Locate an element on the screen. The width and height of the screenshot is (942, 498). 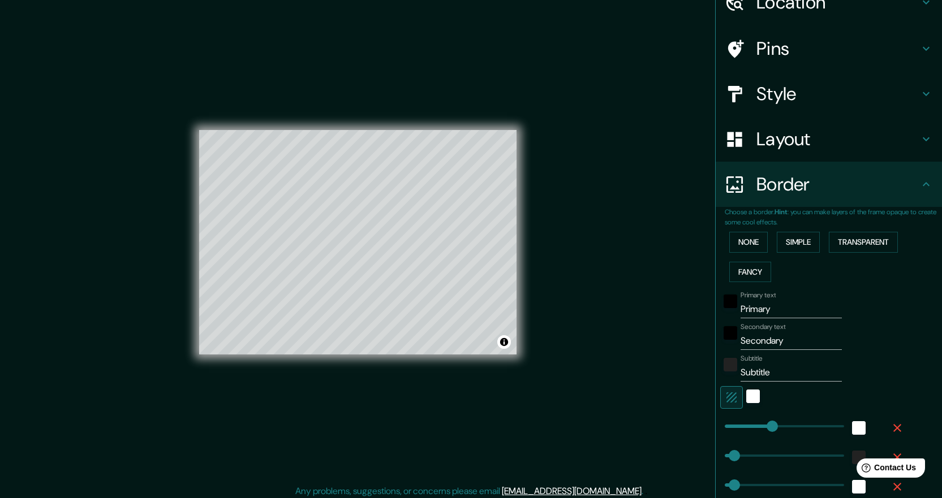
label: Secondary text is located at coordinates (763, 327).